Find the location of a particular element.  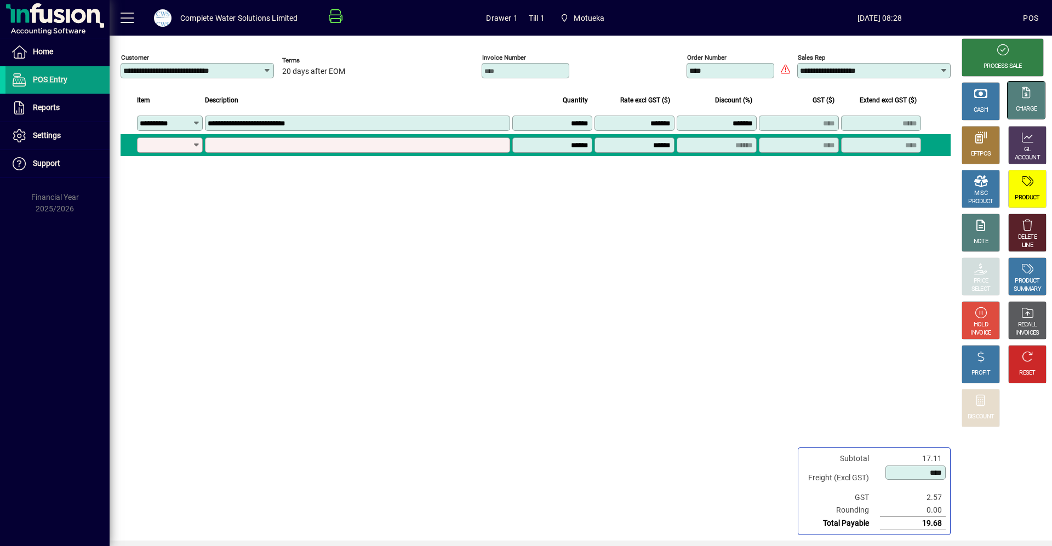

mat-label: Customer is located at coordinates (135, 58).